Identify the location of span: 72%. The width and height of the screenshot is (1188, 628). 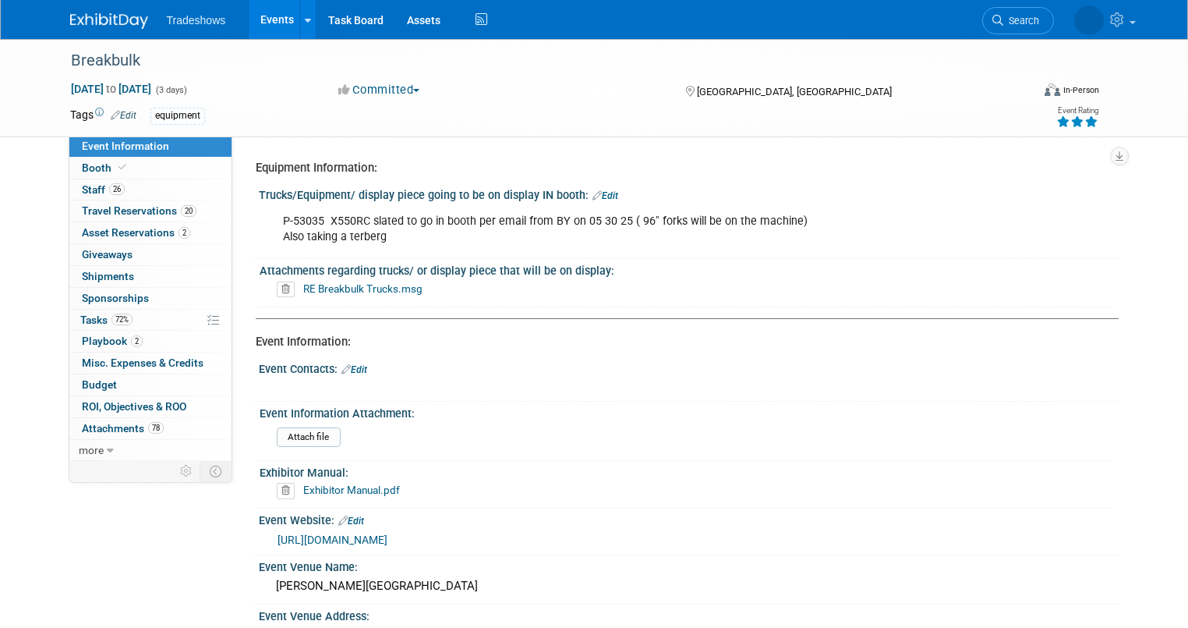
(122, 319).